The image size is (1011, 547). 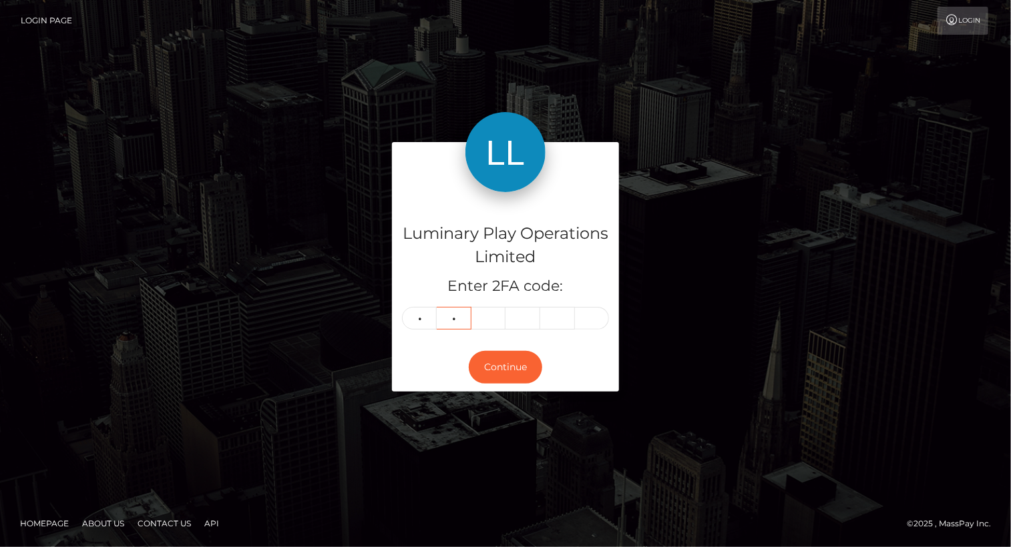 What do you see at coordinates (505, 367) in the screenshot?
I see `button: Continue` at bounding box center [505, 367].